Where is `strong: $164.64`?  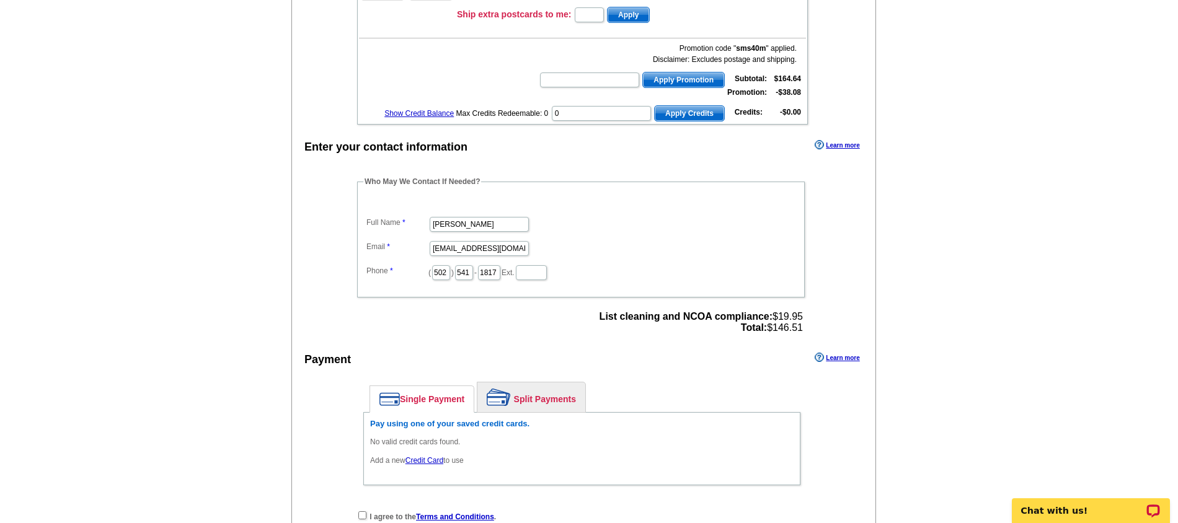 strong: $164.64 is located at coordinates (787, 79).